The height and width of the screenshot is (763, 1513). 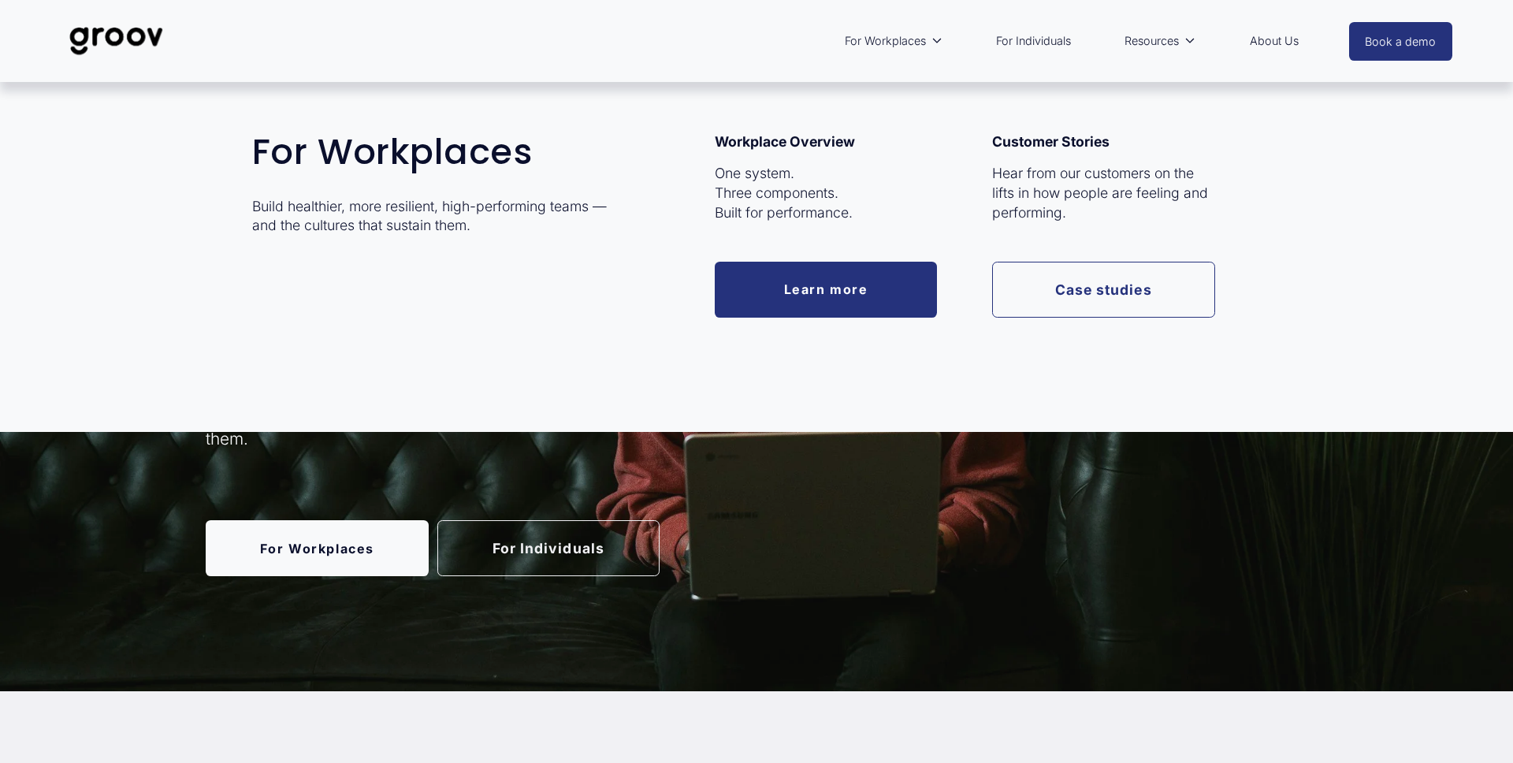 What do you see at coordinates (1151, 41) in the screenshot?
I see `span: Resources` at bounding box center [1151, 41].